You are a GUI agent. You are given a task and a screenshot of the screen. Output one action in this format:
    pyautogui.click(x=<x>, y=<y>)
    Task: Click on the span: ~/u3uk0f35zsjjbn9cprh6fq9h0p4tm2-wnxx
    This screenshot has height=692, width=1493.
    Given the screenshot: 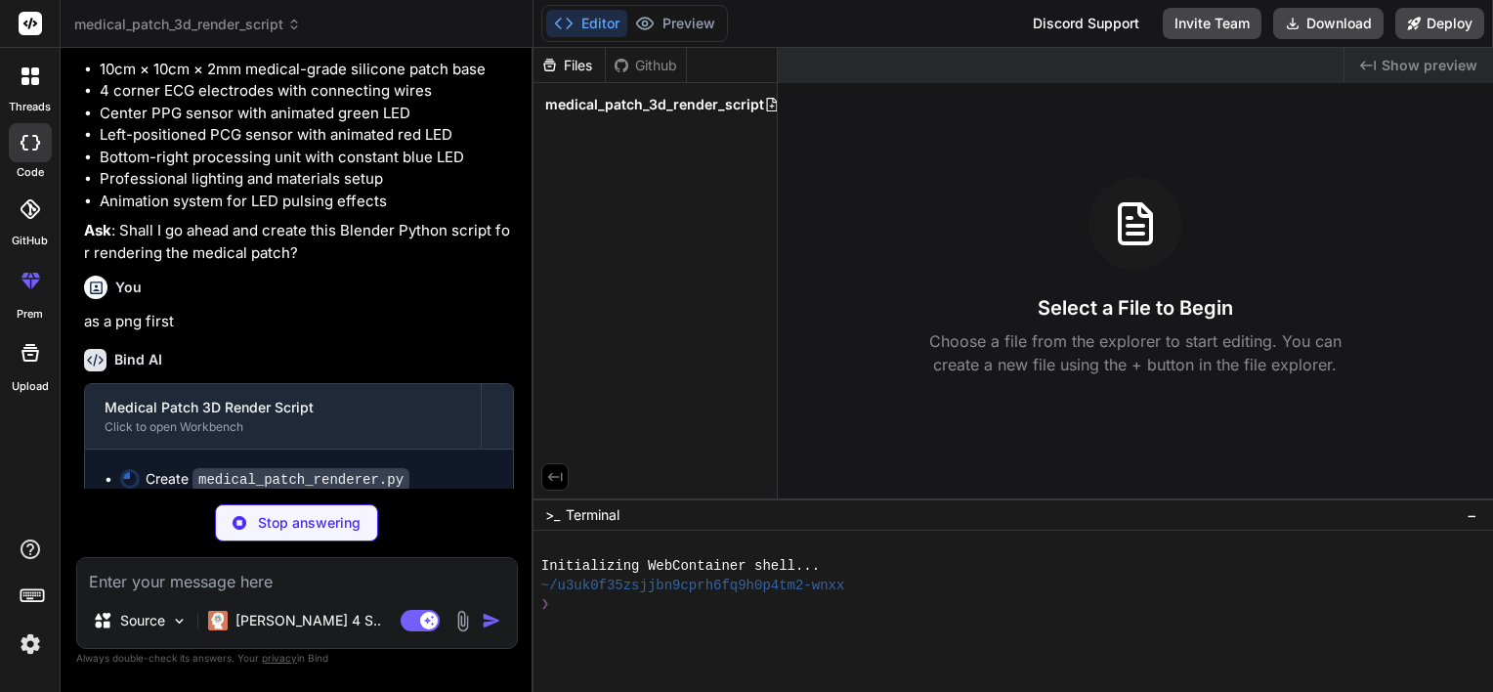 What is the action you would take?
    pyautogui.click(x=693, y=585)
    